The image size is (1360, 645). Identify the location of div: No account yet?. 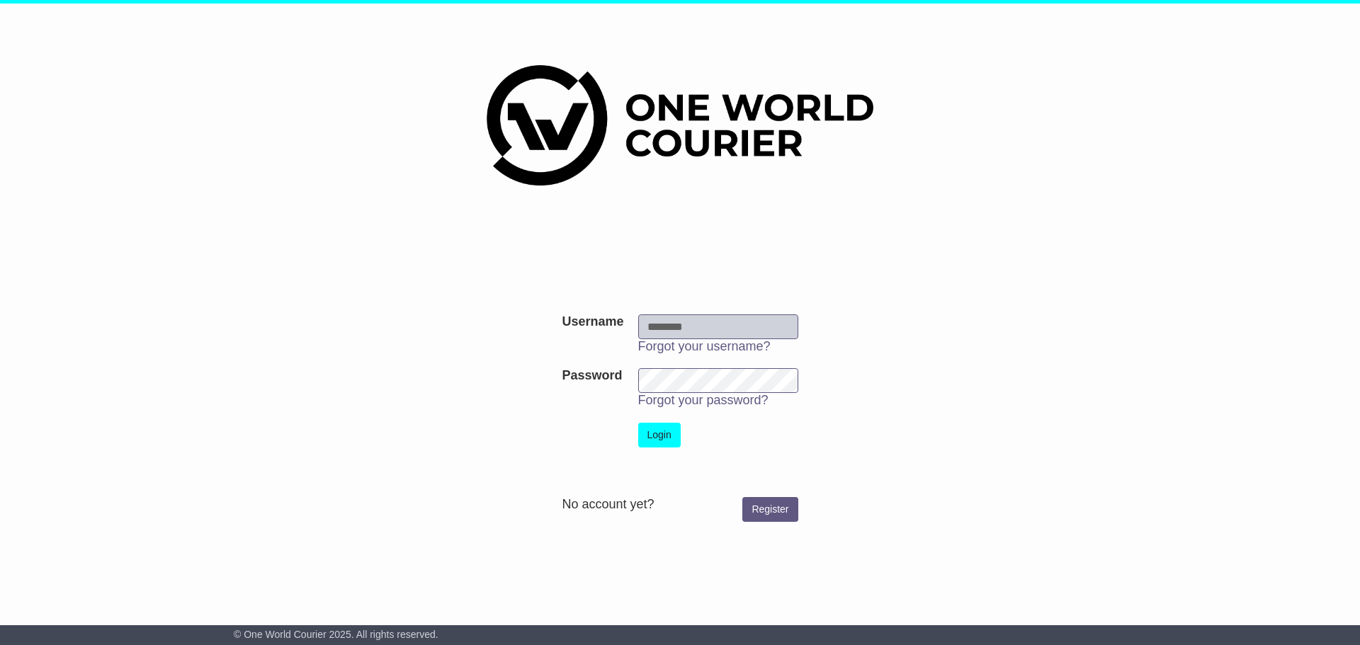
(679, 505).